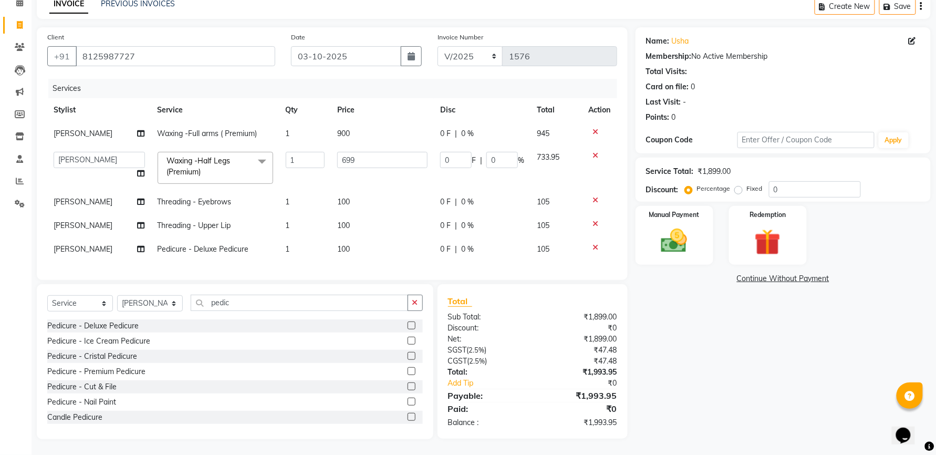 The width and height of the screenshot is (936, 455). Describe the element at coordinates (299, 303) in the screenshot. I see `input: Search or Scan` at that location.